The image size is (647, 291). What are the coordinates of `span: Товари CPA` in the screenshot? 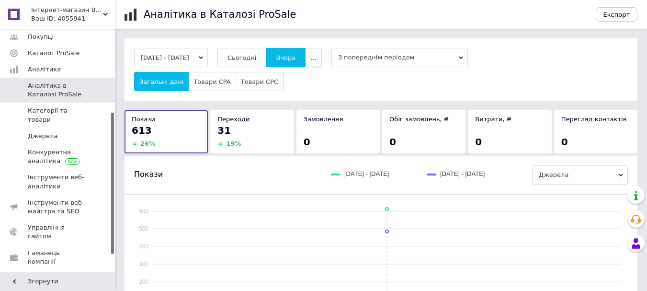 It's located at (212, 81).